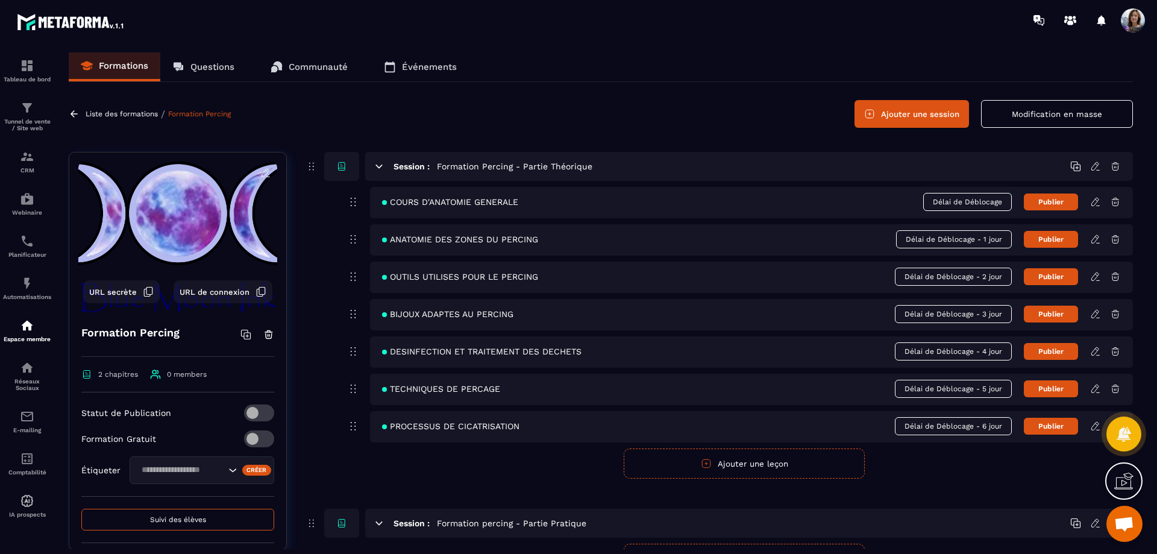 This screenshot has height=554, width=1157. I want to click on a: Communauté, so click(309, 67).